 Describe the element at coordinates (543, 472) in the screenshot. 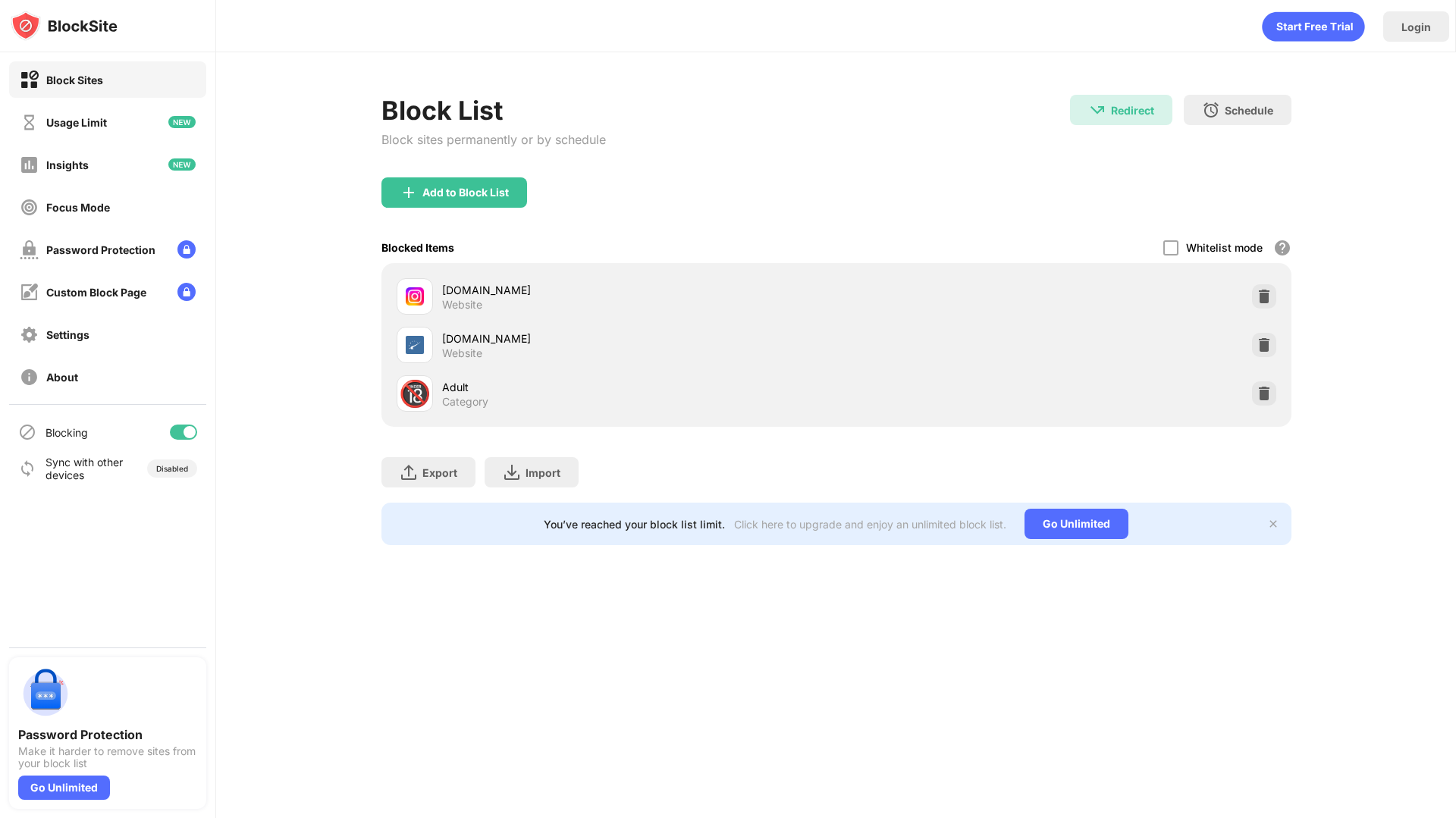

I see `div: Import` at that location.